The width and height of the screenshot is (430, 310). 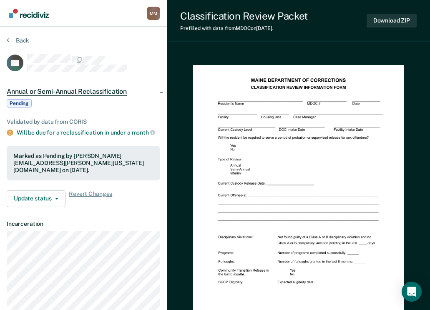 I want to click on div: Validated by data from CORIS, so click(x=83, y=122).